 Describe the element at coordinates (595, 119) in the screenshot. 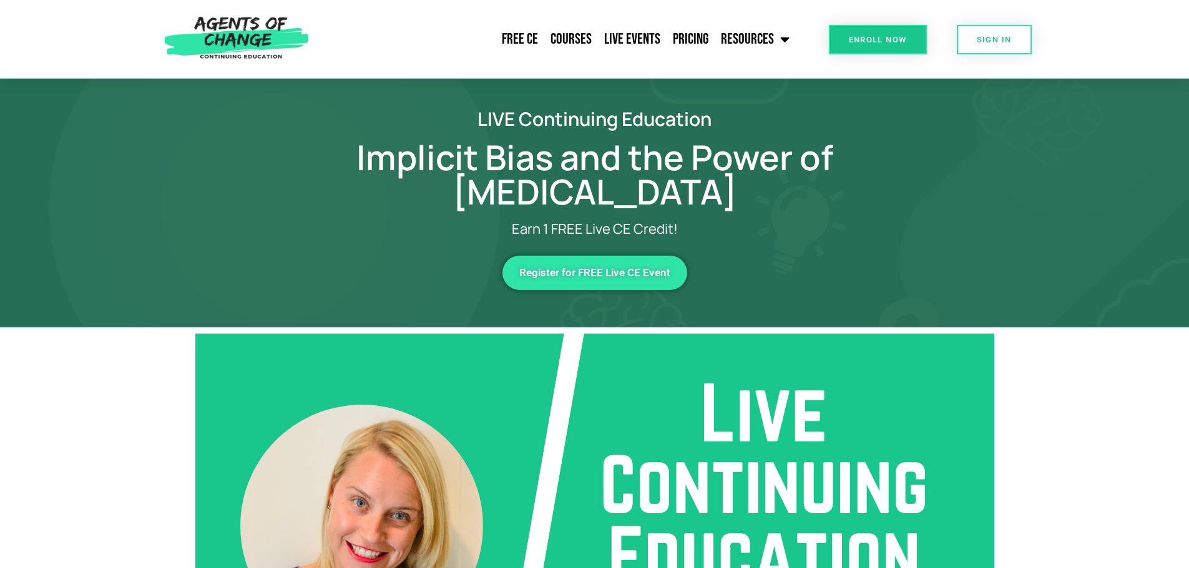

I see `h2: LIVE Continuing Education` at that location.